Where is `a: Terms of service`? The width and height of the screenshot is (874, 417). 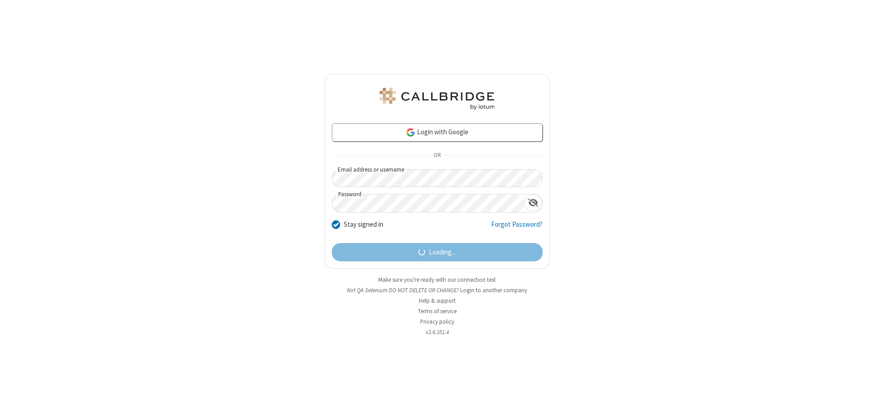 a: Terms of service is located at coordinates (437, 311).